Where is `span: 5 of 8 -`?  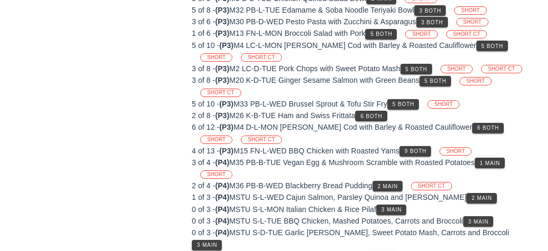
span: 5 of 8 - is located at coordinates (203, 10).